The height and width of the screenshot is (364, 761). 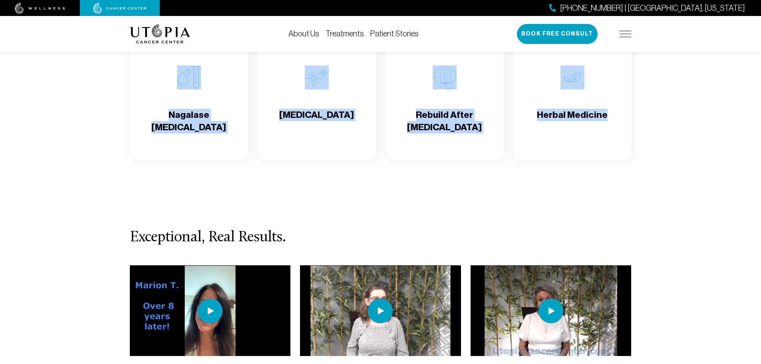 I want to click on img: Rebuild After Chemo, so click(x=445, y=77).